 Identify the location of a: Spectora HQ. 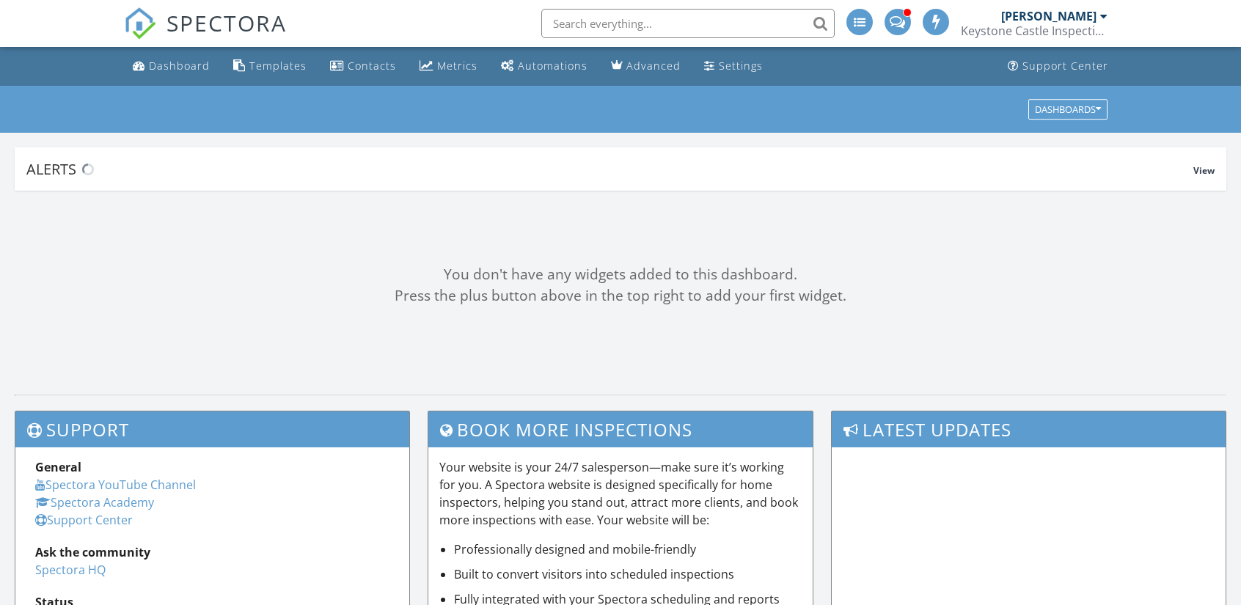
(70, 570).